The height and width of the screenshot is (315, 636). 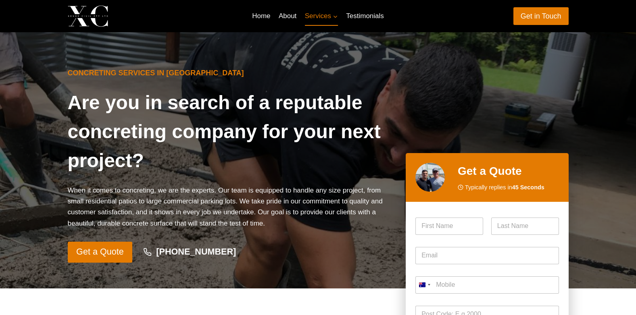 I want to click on input: First Name, so click(x=449, y=226).